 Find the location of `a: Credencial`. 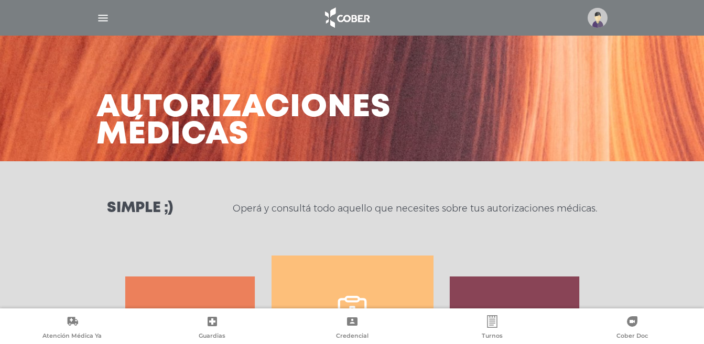

a: Credencial is located at coordinates (352, 328).